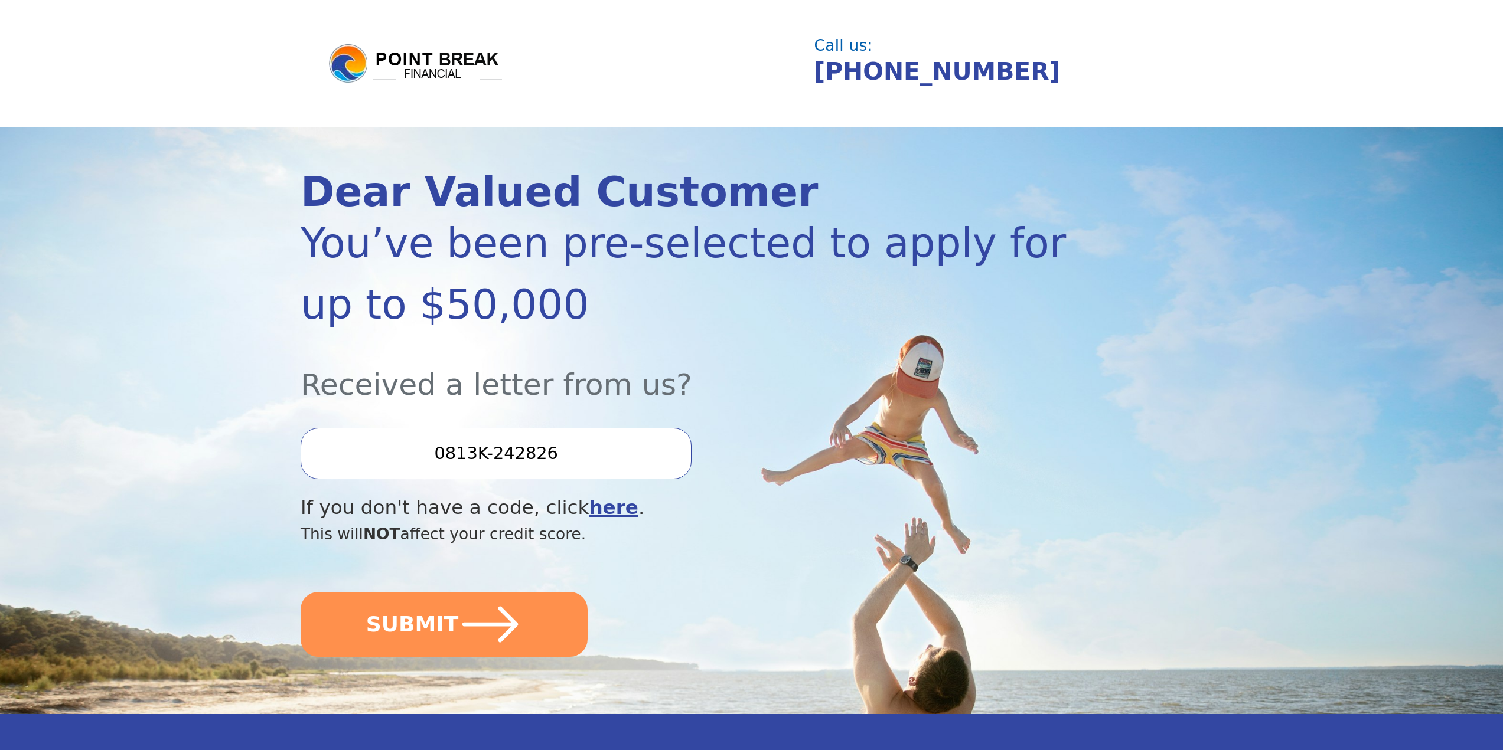 This screenshot has height=750, width=1503. Describe the element at coordinates (416, 64) in the screenshot. I see `img: logo.png` at that location.